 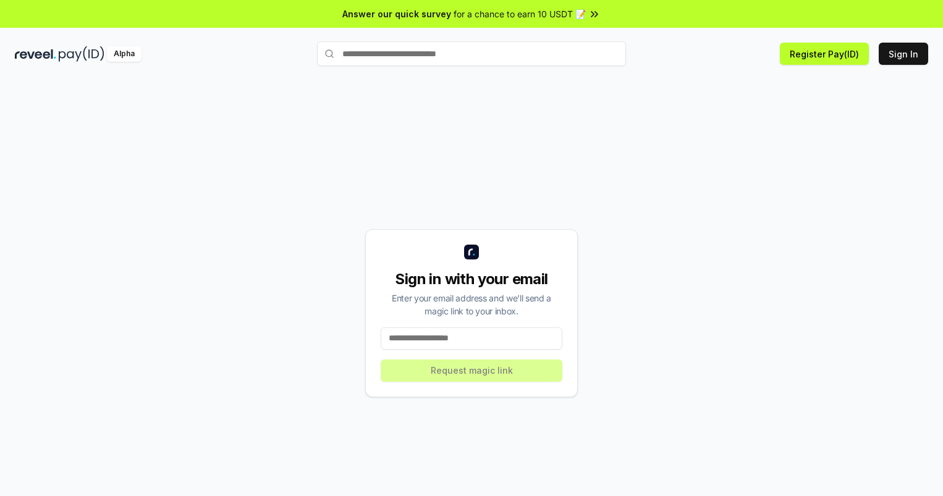 What do you see at coordinates (472, 305) in the screenshot?
I see `div: Enter your email address and we’ll send a magic link to your inbox.` at bounding box center [472, 305].